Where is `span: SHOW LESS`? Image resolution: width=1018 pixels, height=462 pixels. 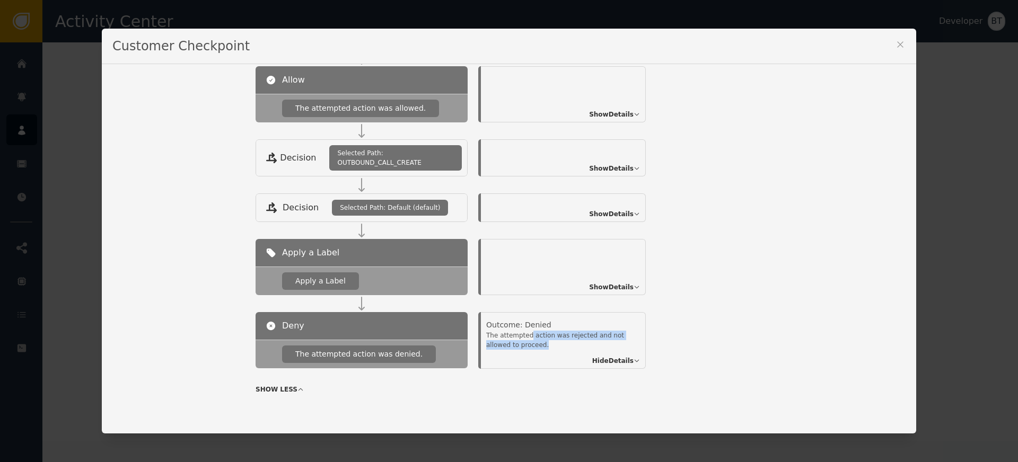 span: SHOW LESS is located at coordinates (276, 390).